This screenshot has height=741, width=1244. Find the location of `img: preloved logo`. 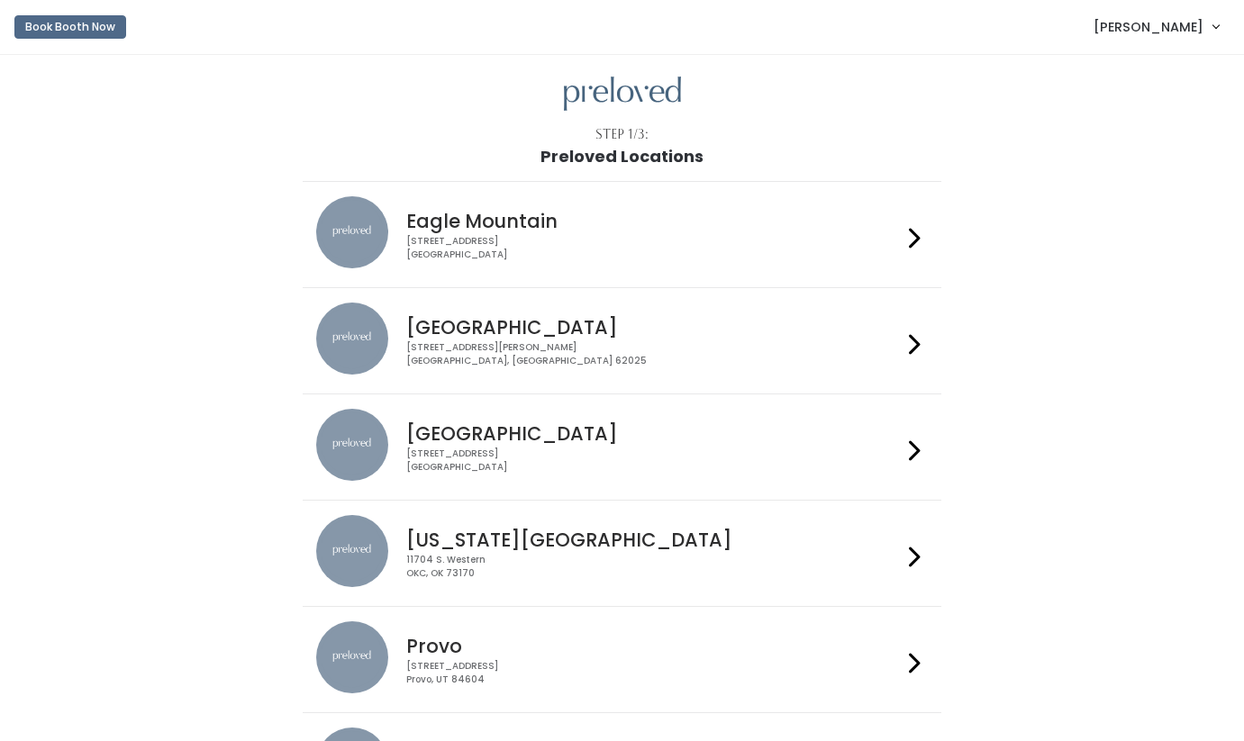

img: preloved logo is located at coordinates (622, 94).